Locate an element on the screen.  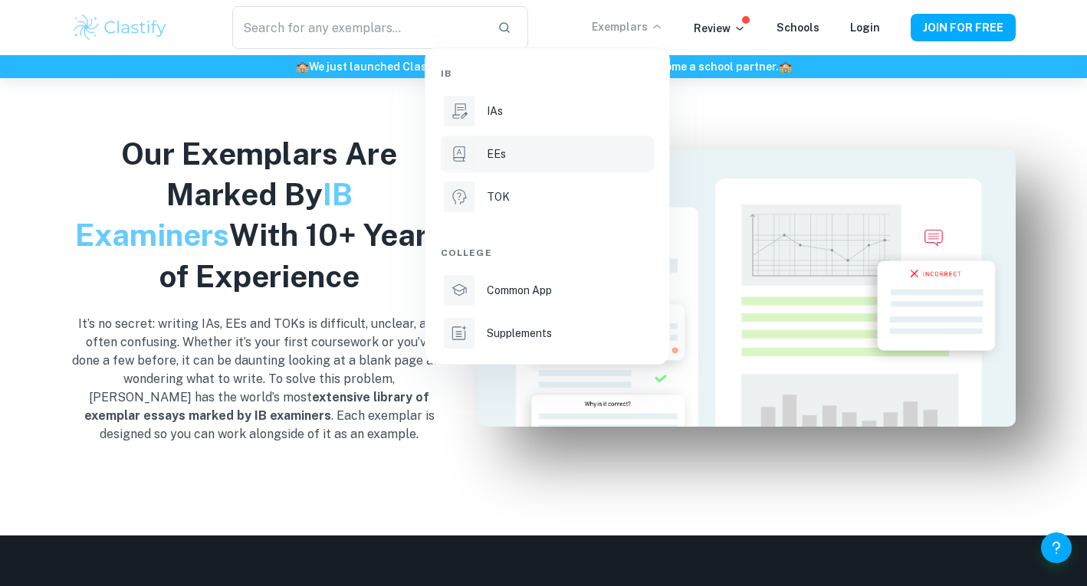
p: IAs is located at coordinates (494, 111).